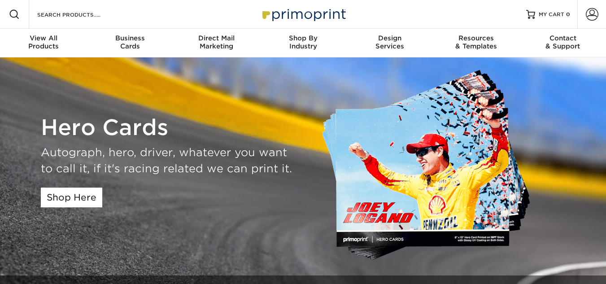  I want to click on div: Autograph, hero, driver, whatever you want to call it, if it's racing related we can print it., so click(169, 161).